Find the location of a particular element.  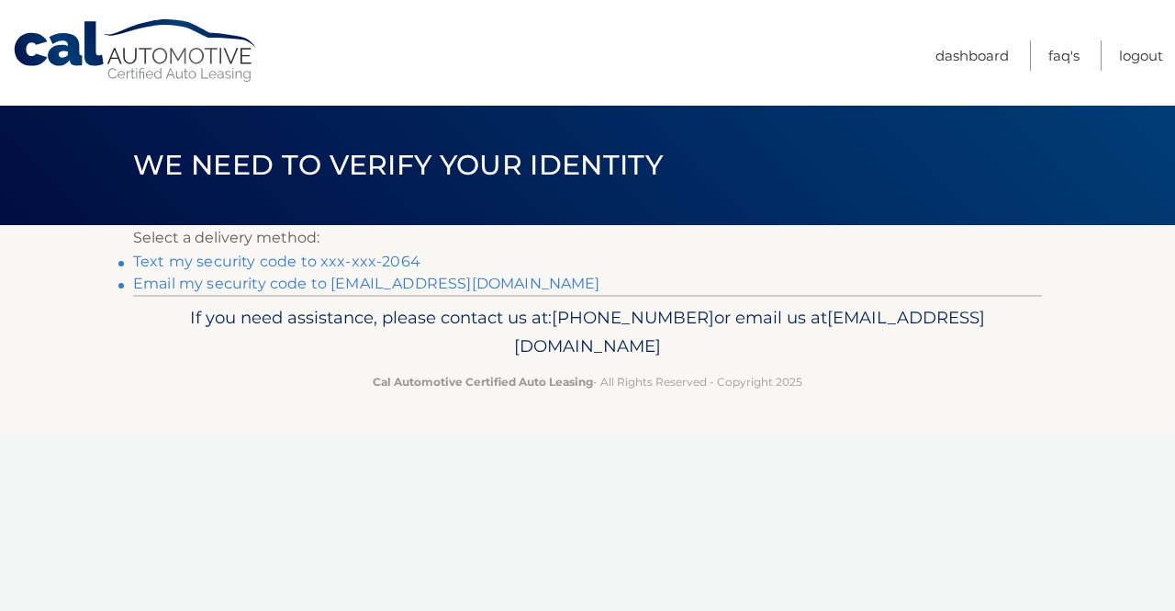

a: Logout is located at coordinates (1141, 55).